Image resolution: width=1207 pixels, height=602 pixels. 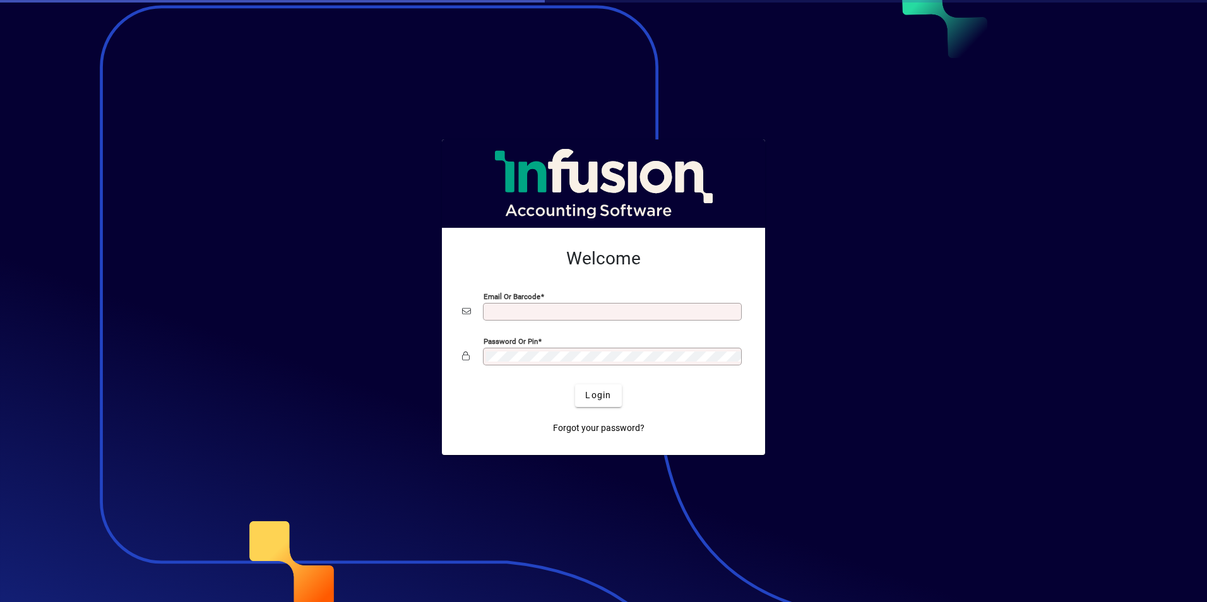 What do you see at coordinates (598, 395) in the screenshot?
I see `span: Login` at bounding box center [598, 395].